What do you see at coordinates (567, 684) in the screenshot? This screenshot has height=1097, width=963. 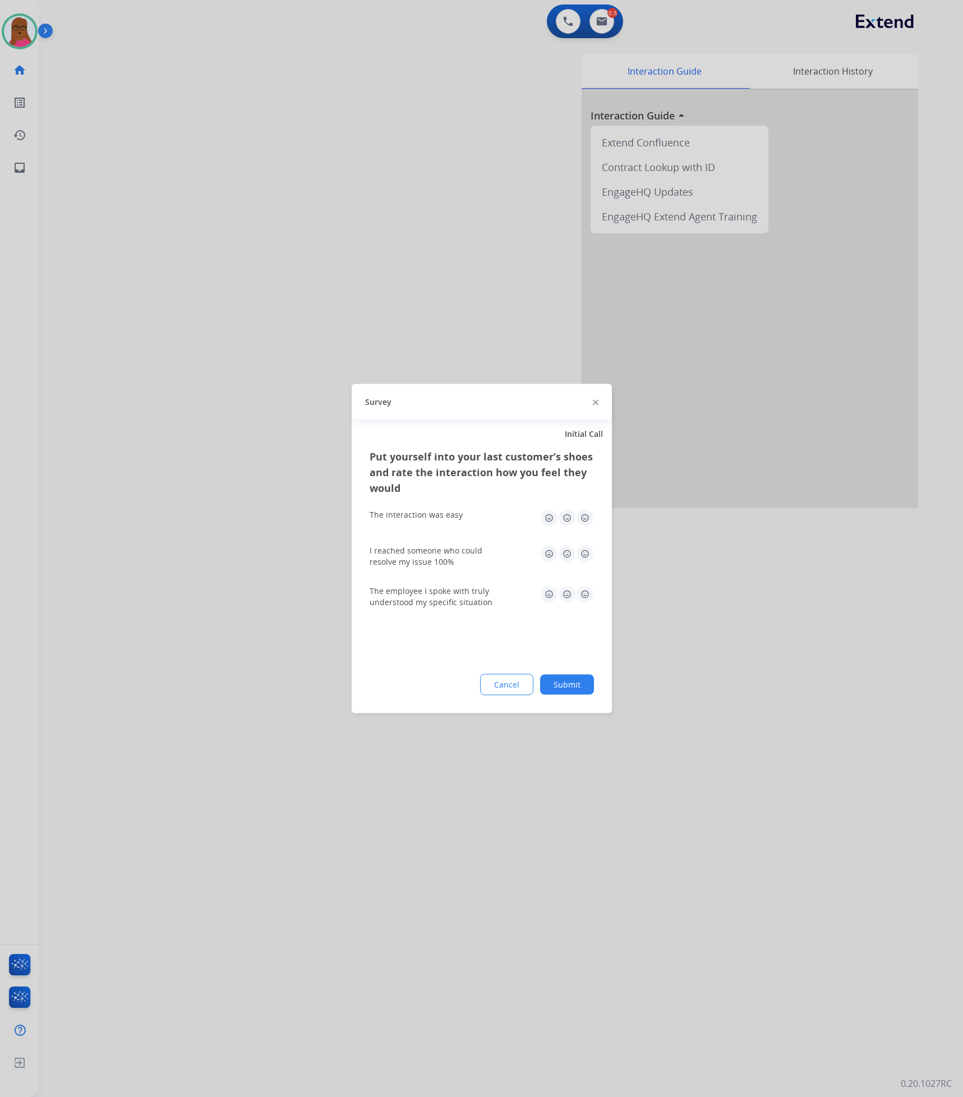 I see `button: Submit` at bounding box center [567, 684].